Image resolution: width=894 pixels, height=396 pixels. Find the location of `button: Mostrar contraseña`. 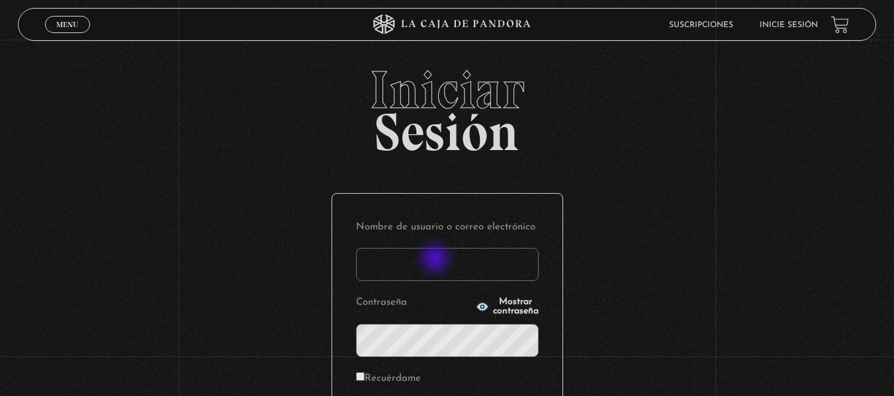

button: Mostrar contraseña is located at coordinates (507, 307).